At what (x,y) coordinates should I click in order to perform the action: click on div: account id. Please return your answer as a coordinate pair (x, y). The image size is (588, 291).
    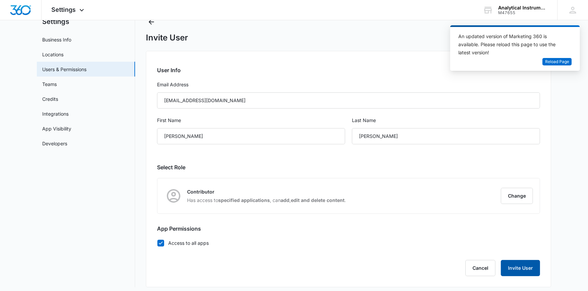
    Looking at the image, I should click on (522, 13).